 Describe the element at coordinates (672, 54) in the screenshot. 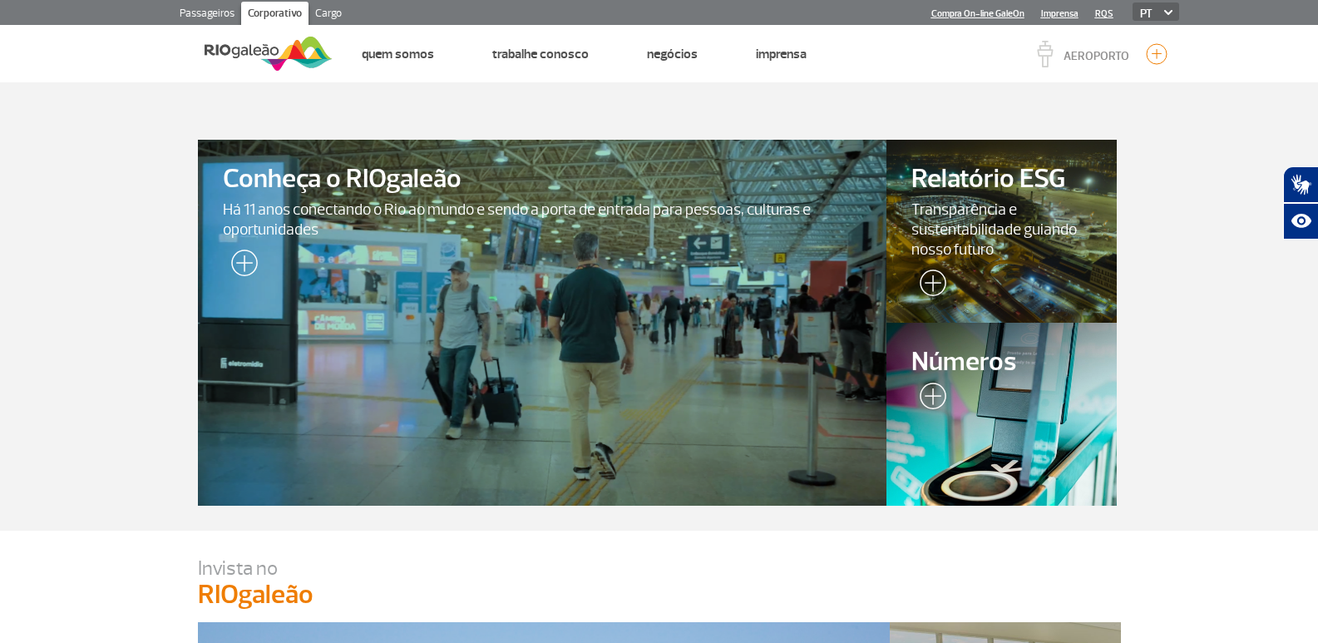

I see `a: Negócios` at that location.